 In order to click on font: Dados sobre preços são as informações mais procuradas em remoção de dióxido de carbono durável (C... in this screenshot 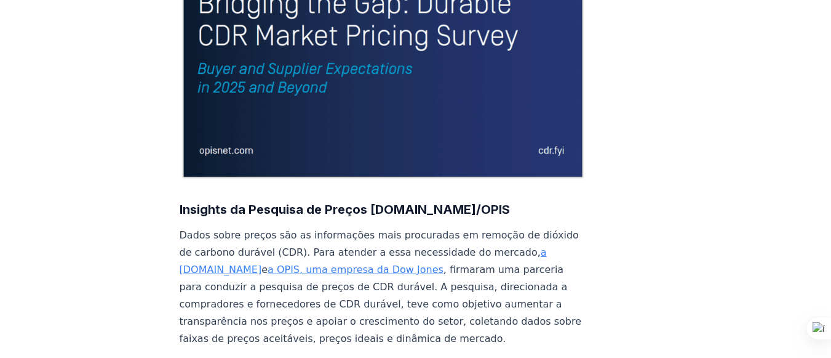, I will do `click(379, 243)`.